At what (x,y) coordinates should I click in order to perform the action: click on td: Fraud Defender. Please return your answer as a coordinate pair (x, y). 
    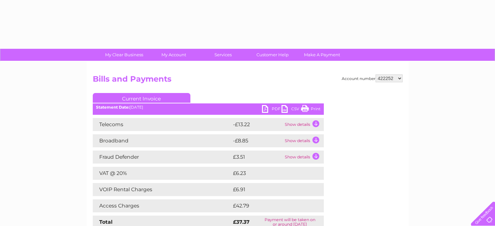
    Looking at the image, I should click on (162, 157).